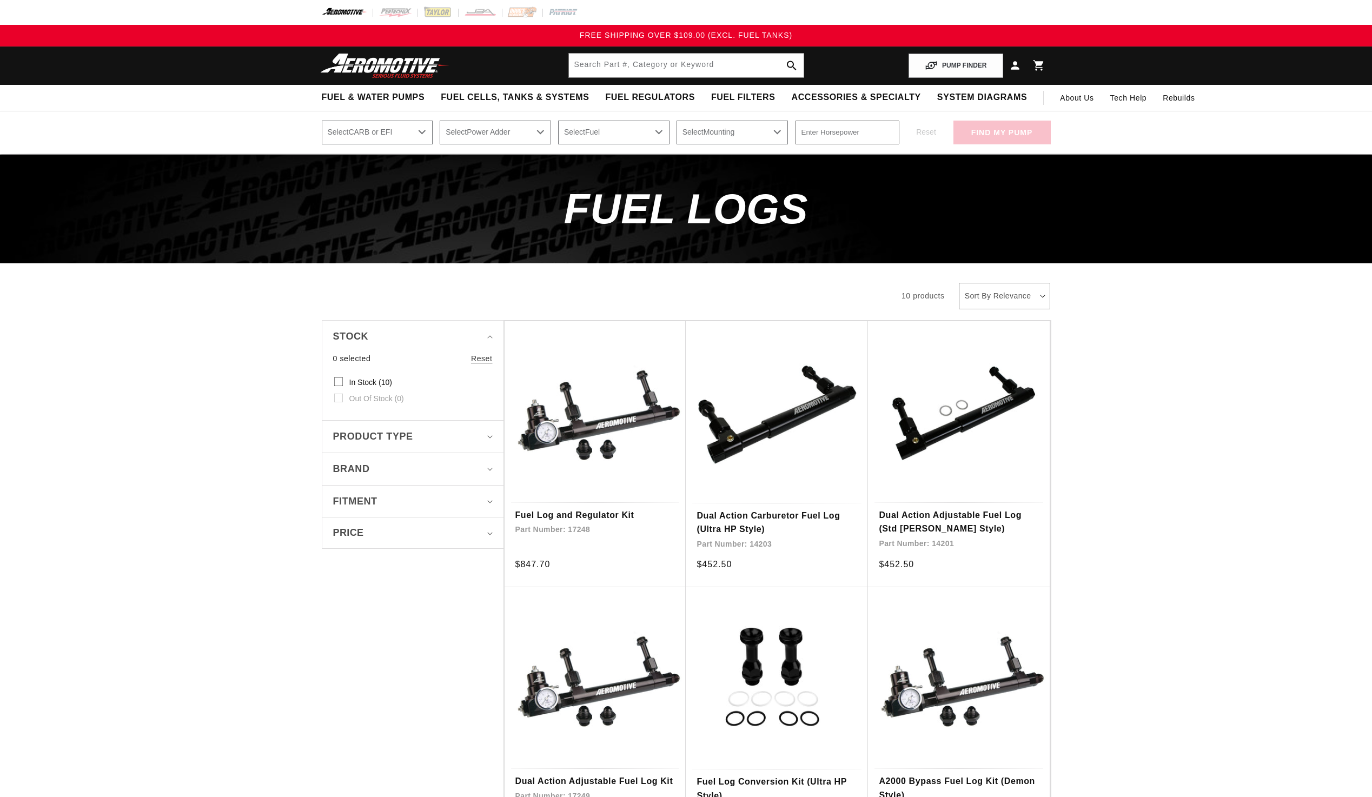 This screenshot has width=1372, height=797. I want to click on span: FREE SHIPPING OVER $109.00 (EXCL. FUEL TANKS), so click(686, 35).